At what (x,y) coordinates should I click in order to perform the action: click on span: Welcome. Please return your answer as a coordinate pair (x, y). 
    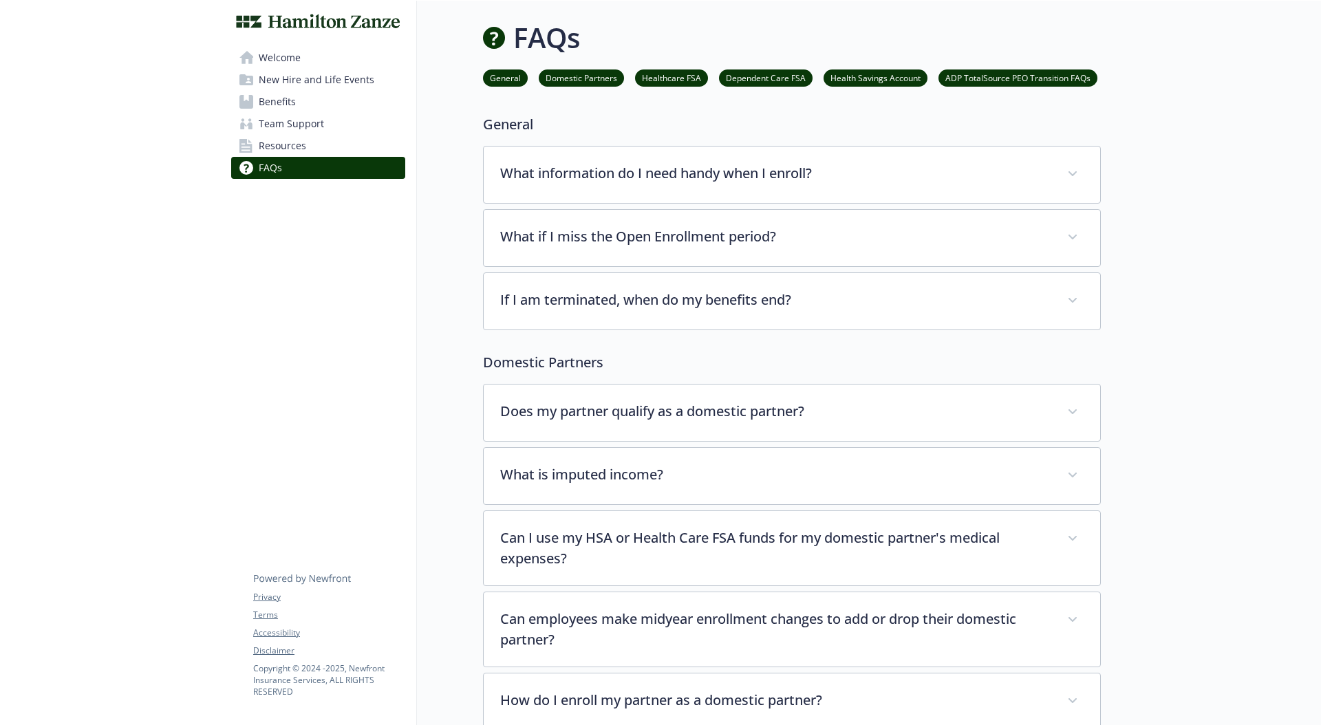
    Looking at the image, I should click on (279, 58).